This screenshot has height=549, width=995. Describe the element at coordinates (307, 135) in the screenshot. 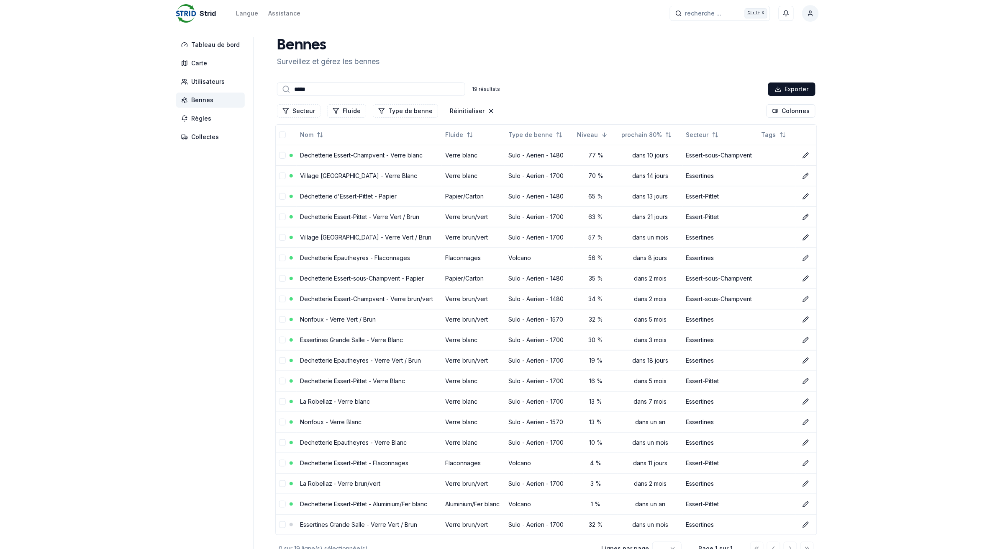

I see `span: Nom` at that location.